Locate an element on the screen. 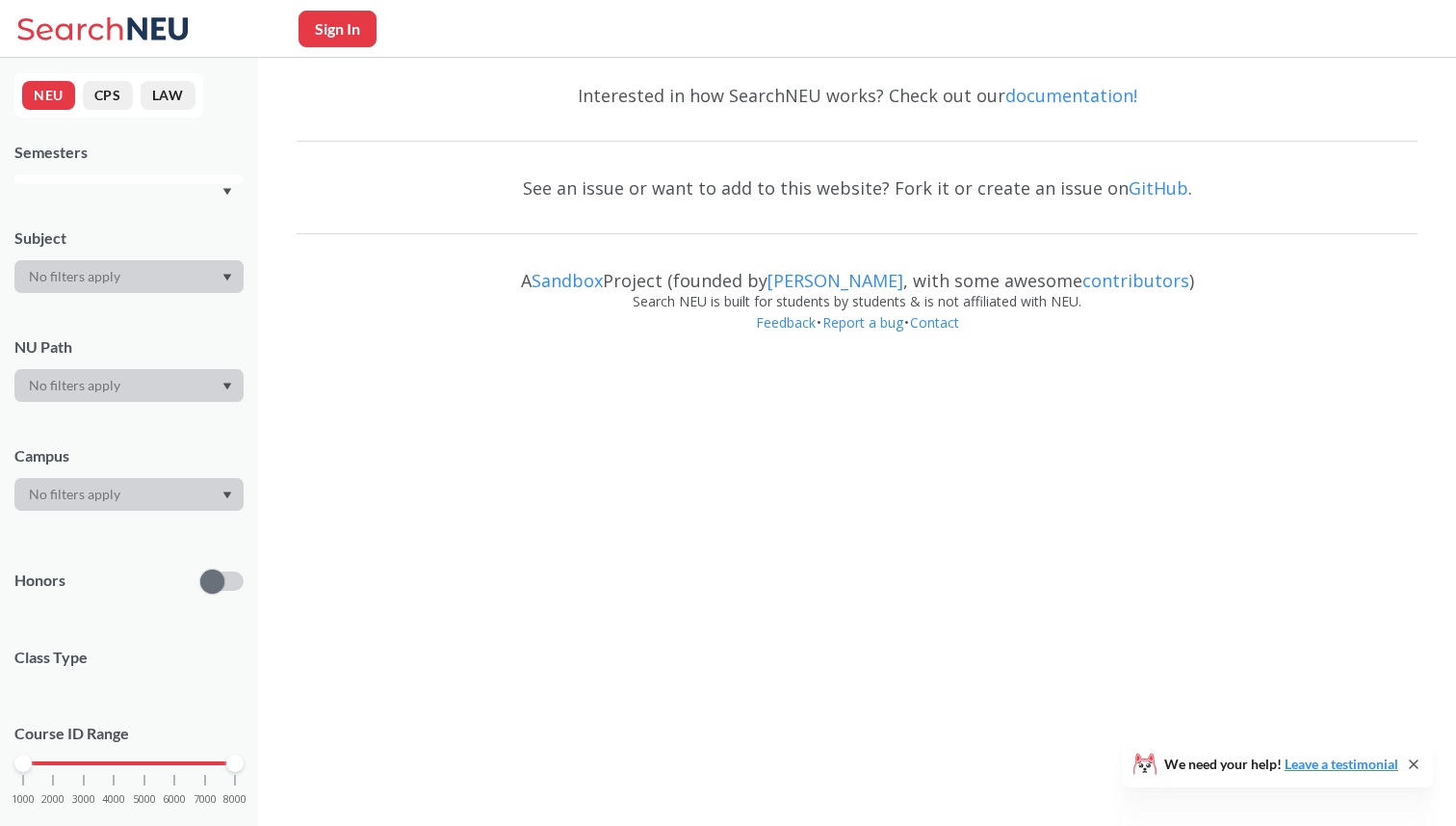  button: Sign In is located at coordinates (337, 29).